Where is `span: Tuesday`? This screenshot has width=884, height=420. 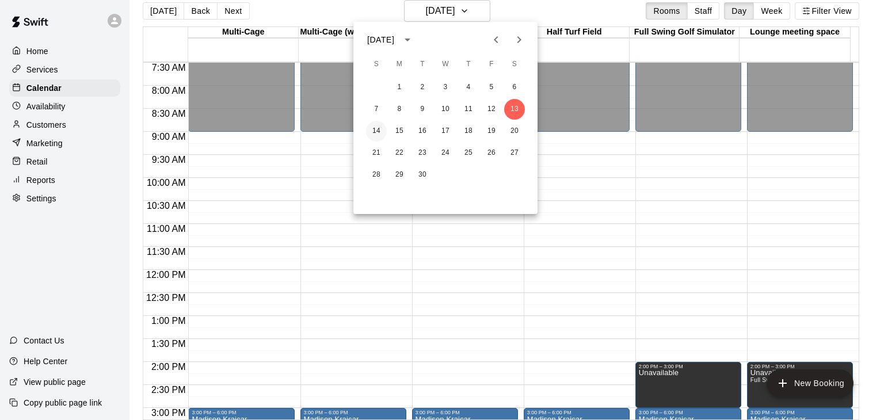
span: Tuesday is located at coordinates (422, 64).